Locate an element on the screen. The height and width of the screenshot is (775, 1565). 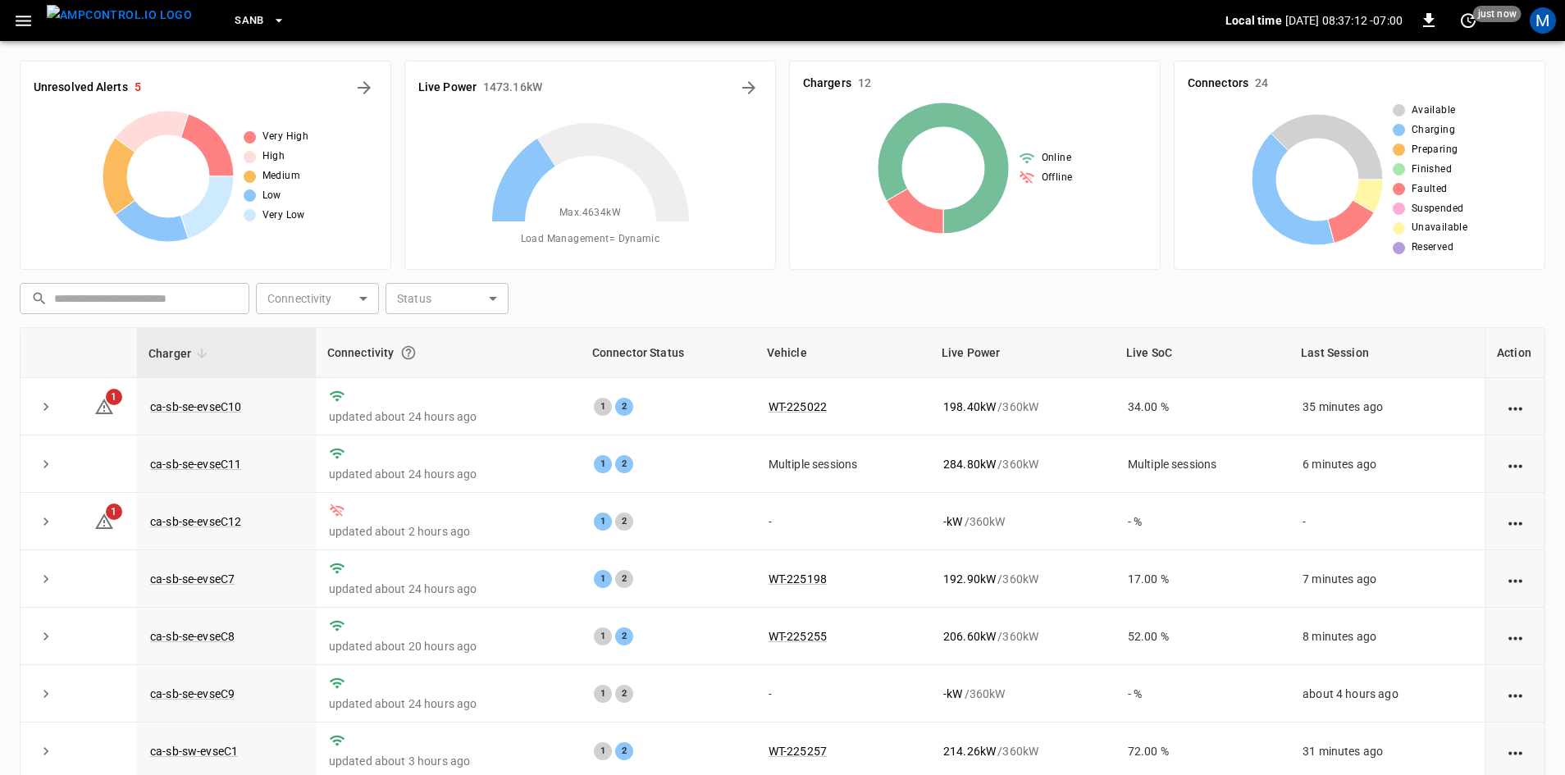
td: 35 minutes ago is located at coordinates (1387, 407).